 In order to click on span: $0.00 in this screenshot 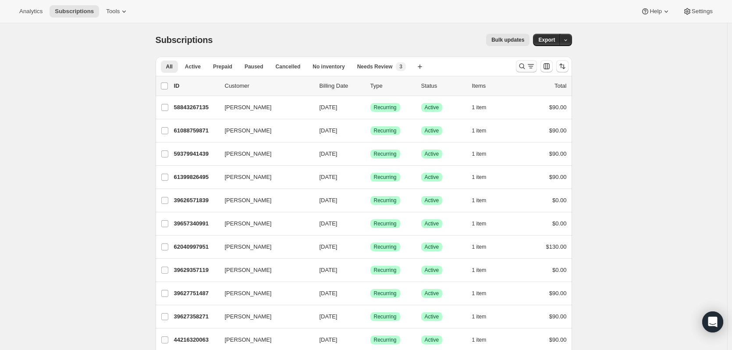, I will do `click(559, 223)`.